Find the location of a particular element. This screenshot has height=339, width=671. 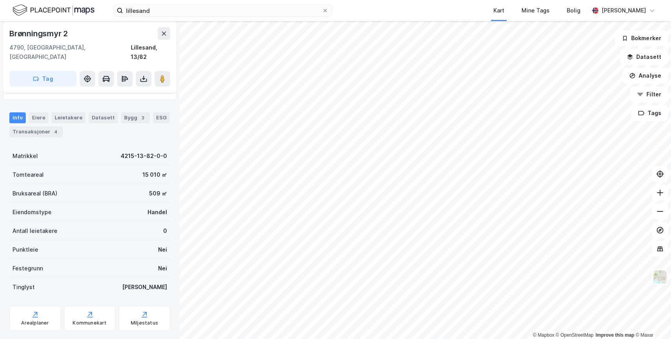

div: 3 is located at coordinates (143, 118).